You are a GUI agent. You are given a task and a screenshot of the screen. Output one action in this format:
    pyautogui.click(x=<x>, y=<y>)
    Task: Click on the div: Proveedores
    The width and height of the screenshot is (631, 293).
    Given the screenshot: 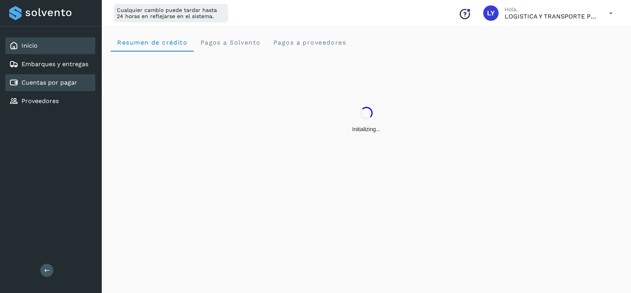 What is the action you would take?
    pyautogui.click(x=50, y=101)
    